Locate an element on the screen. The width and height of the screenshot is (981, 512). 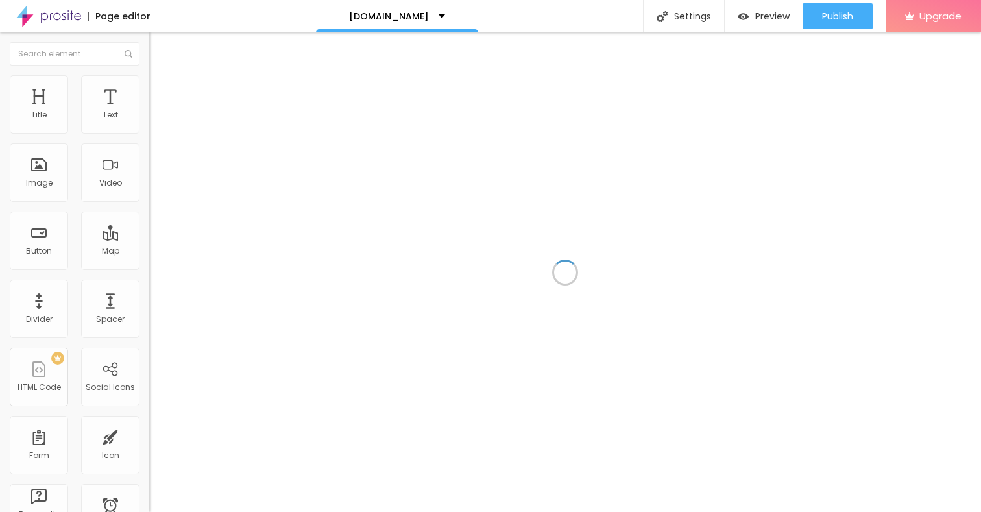
div: Page editor is located at coordinates (119, 16).